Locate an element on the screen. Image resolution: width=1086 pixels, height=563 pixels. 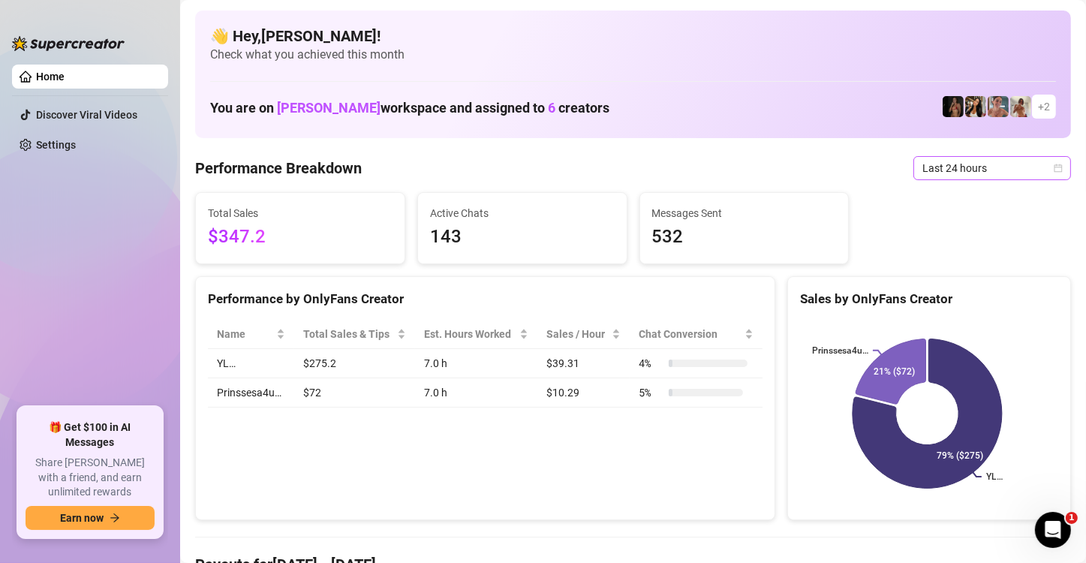
td: $72 is located at coordinates (355, 393).